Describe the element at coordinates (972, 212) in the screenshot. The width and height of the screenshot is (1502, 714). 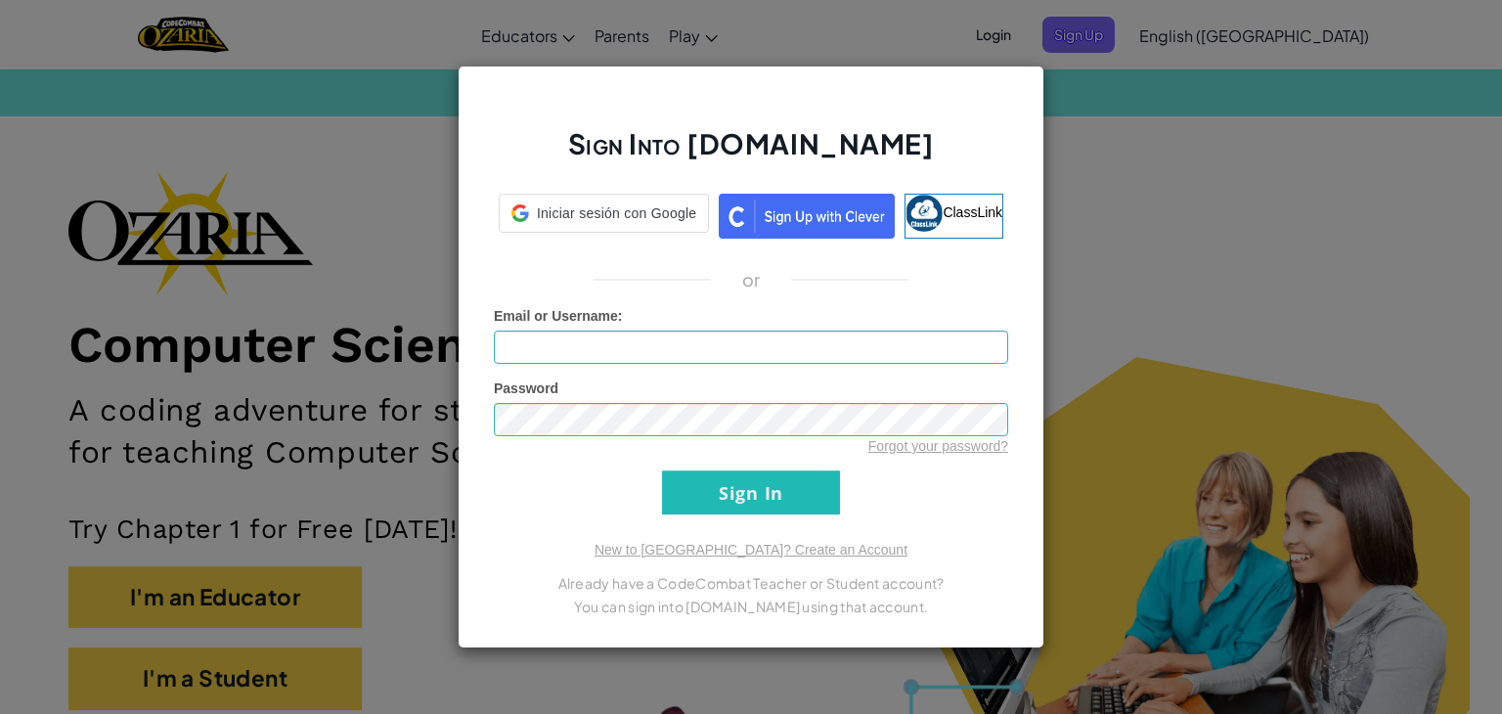
I see `span: ClassLink` at that location.